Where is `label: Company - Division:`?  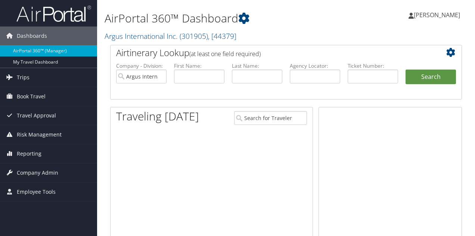
label: Company - Division: is located at coordinates (141, 66).